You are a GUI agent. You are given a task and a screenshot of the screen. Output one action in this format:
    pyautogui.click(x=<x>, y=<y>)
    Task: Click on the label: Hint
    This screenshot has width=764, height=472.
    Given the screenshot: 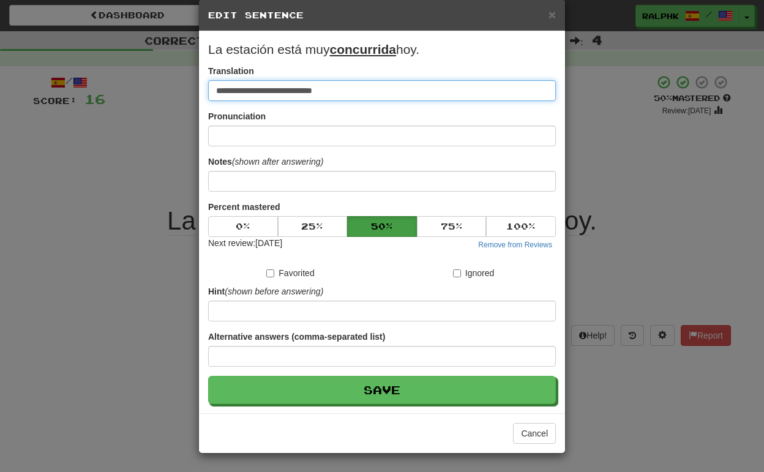 What is the action you would take?
    pyautogui.click(x=266, y=292)
    